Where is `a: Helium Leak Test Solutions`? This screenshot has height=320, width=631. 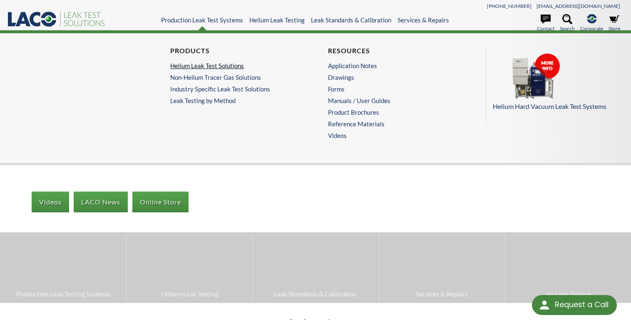
a: Helium Leak Test Solutions is located at coordinates (234, 66).